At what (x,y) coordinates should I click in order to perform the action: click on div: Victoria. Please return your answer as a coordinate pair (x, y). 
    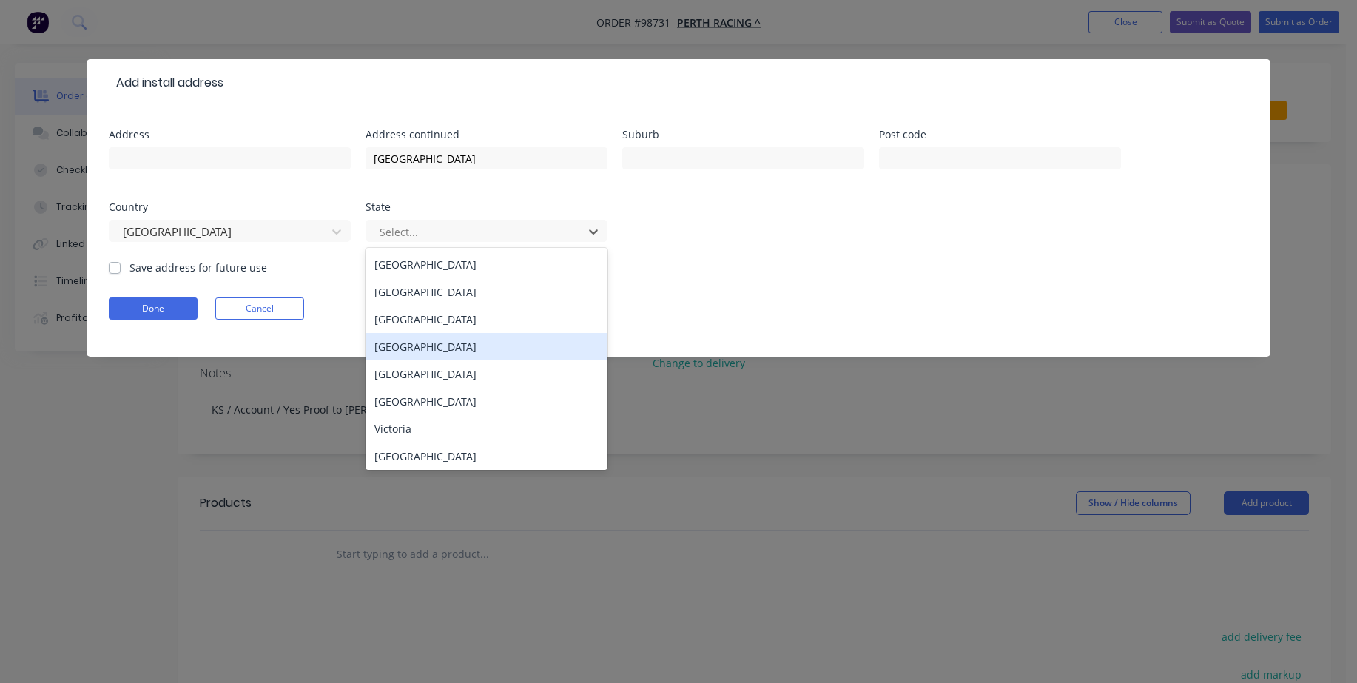
    Looking at the image, I should click on (486, 428).